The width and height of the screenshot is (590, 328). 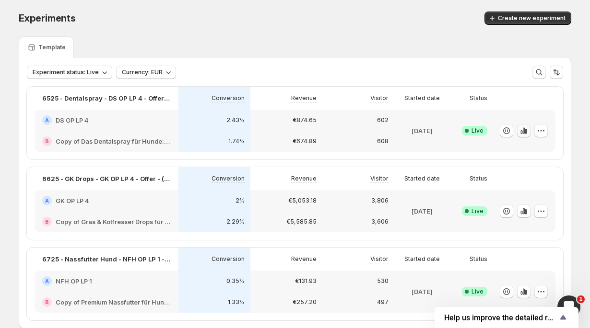 What do you see at coordinates (301, 222) in the screenshot?
I see `p: €5,585.85` at bounding box center [301, 222].